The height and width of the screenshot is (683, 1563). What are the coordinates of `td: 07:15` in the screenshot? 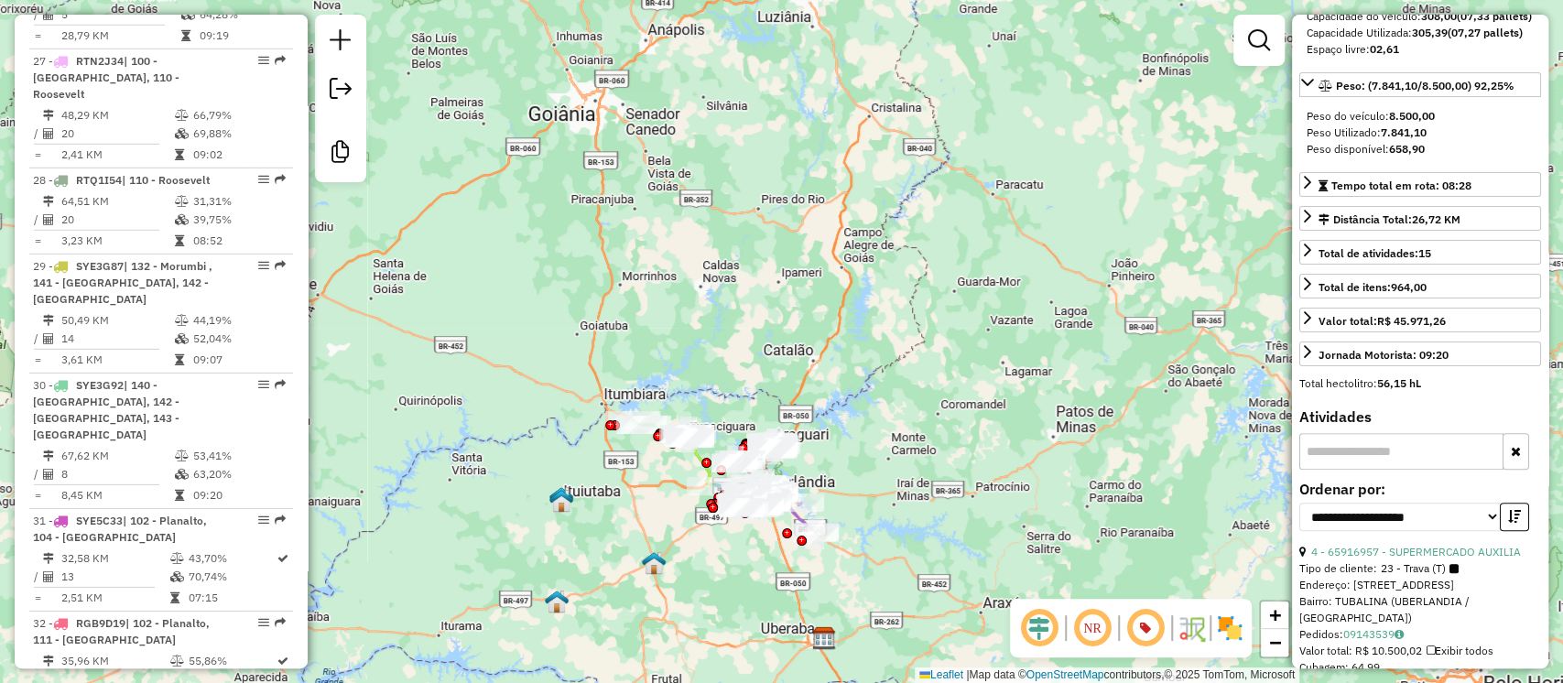 It's located at (231, 598).